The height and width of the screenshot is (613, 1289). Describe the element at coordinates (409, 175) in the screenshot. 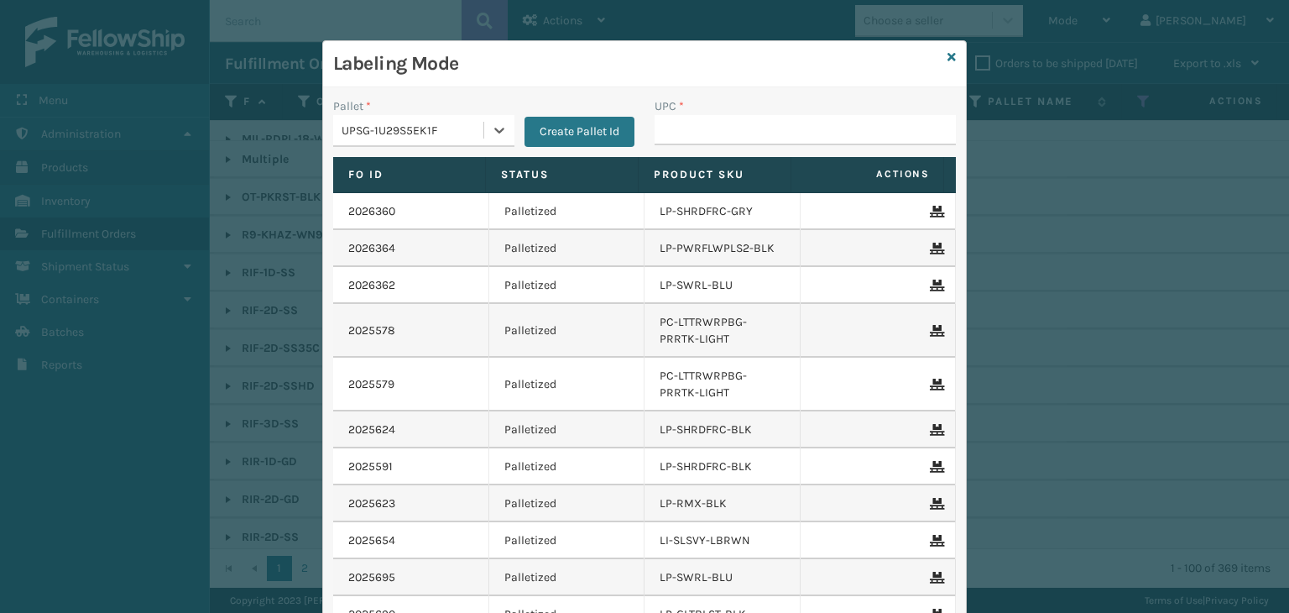

I see `label: Fo Id` at that location.